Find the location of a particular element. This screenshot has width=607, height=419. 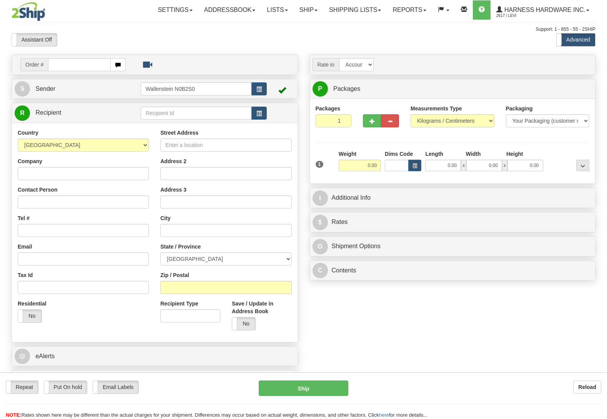

label: Zip / Postal is located at coordinates (175, 275).